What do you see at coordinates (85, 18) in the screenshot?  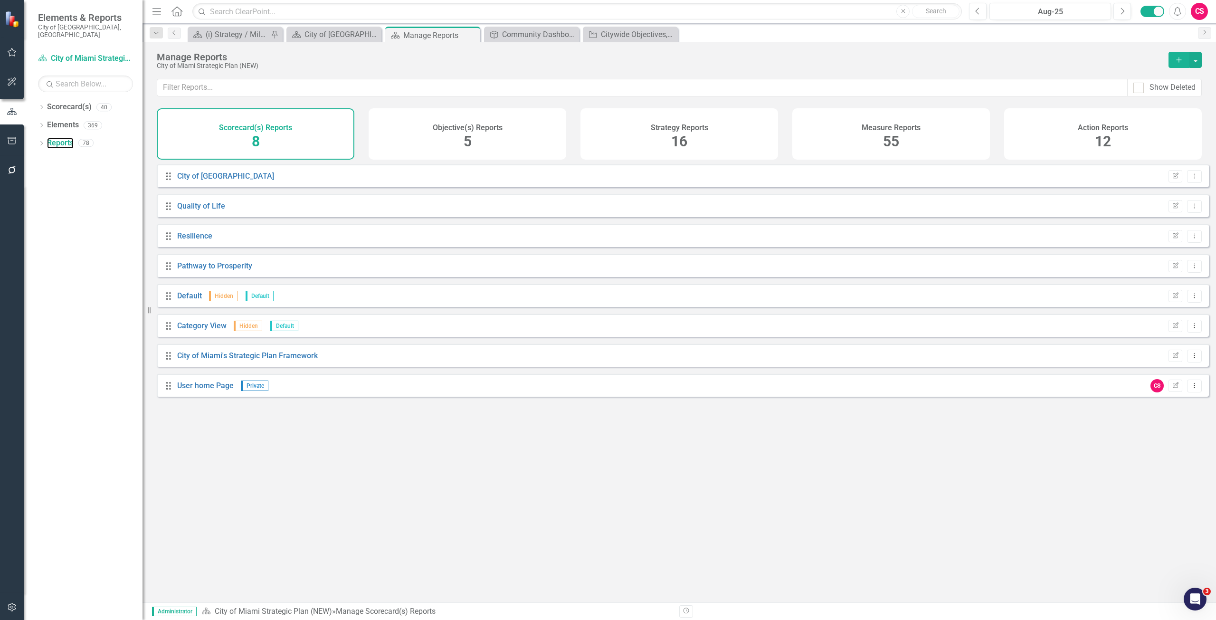 I see `span: Elements & Reports` at bounding box center [85, 18].